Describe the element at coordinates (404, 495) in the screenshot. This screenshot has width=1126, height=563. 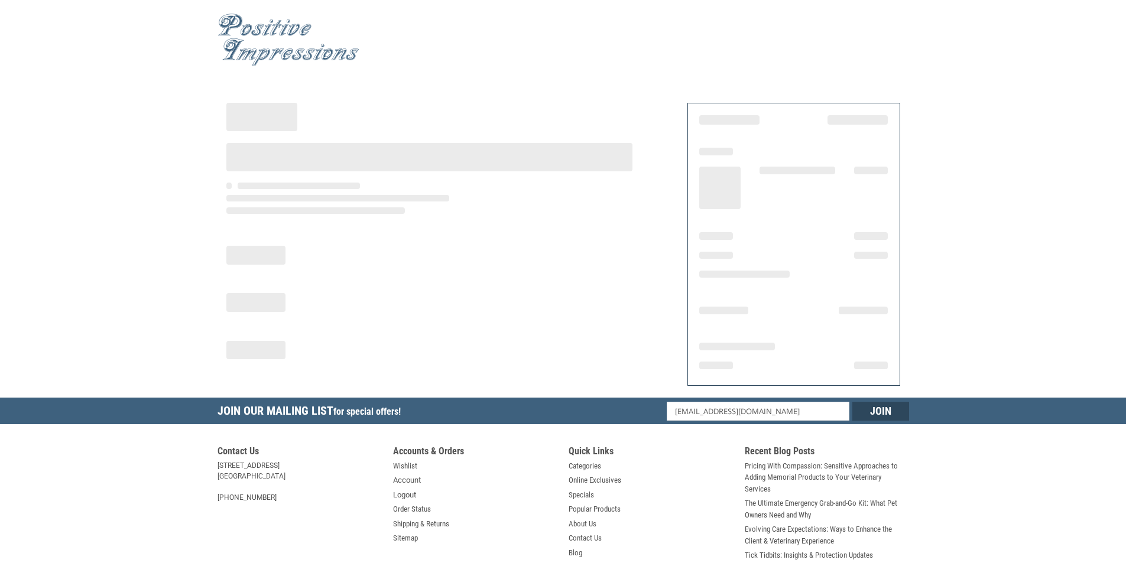
I see `a: Logout` at that location.